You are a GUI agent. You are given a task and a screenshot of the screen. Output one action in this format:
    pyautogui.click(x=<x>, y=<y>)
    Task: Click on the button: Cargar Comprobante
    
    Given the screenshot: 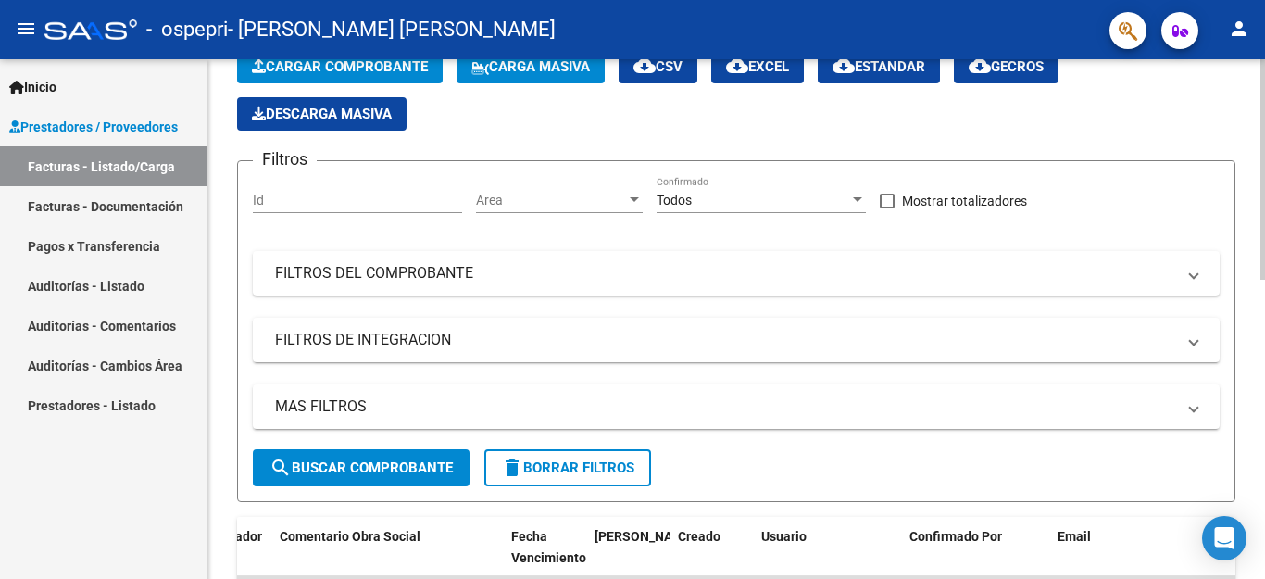 What is the action you would take?
    pyautogui.click(x=340, y=67)
    